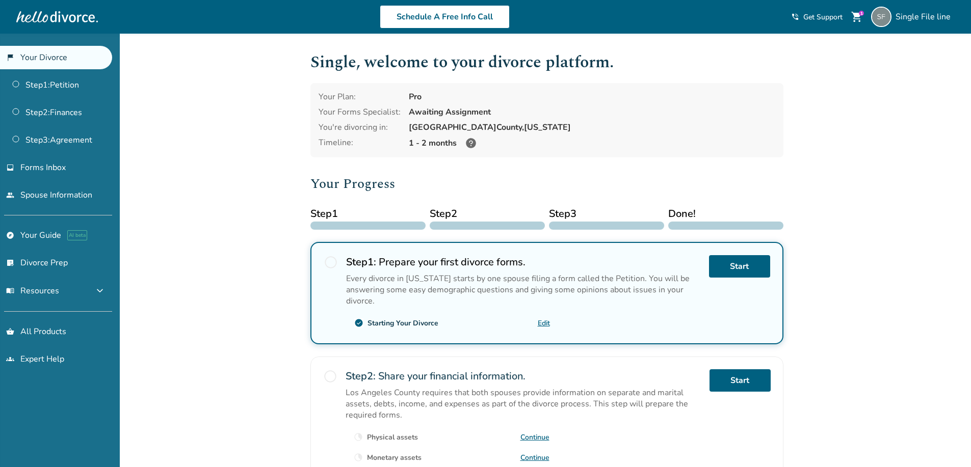  Describe the element at coordinates (359, 323) in the screenshot. I see `span: check_circle` at that location.